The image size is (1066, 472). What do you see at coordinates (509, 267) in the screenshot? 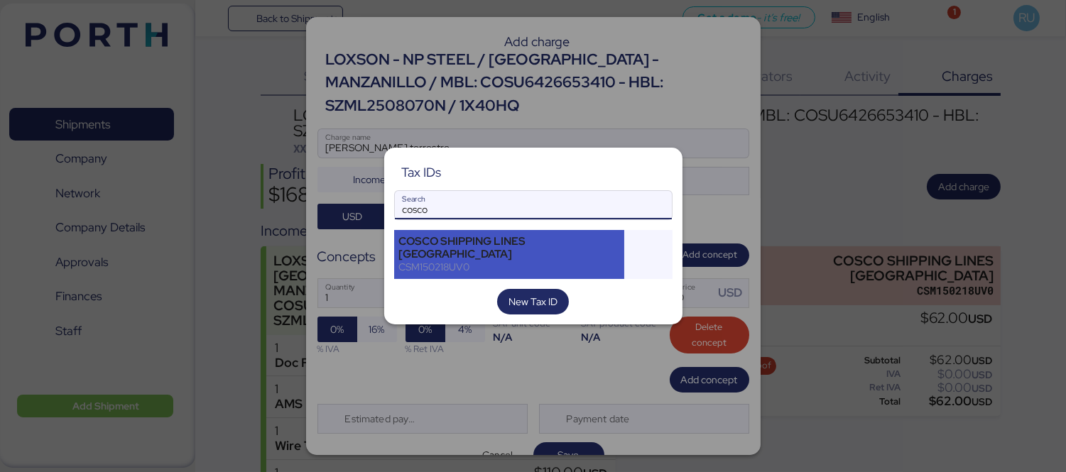
I see `div: CSM150218UV0` at bounding box center [509, 267].